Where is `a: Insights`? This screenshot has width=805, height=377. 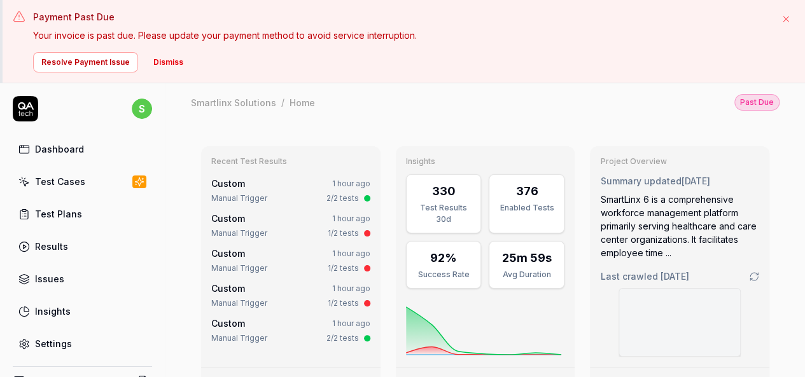 a: Insights is located at coordinates (82, 311).